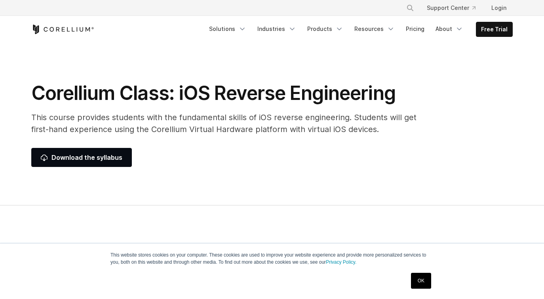  Describe the element at coordinates (82, 157) in the screenshot. I see `span: Download the syllabus` at that location.